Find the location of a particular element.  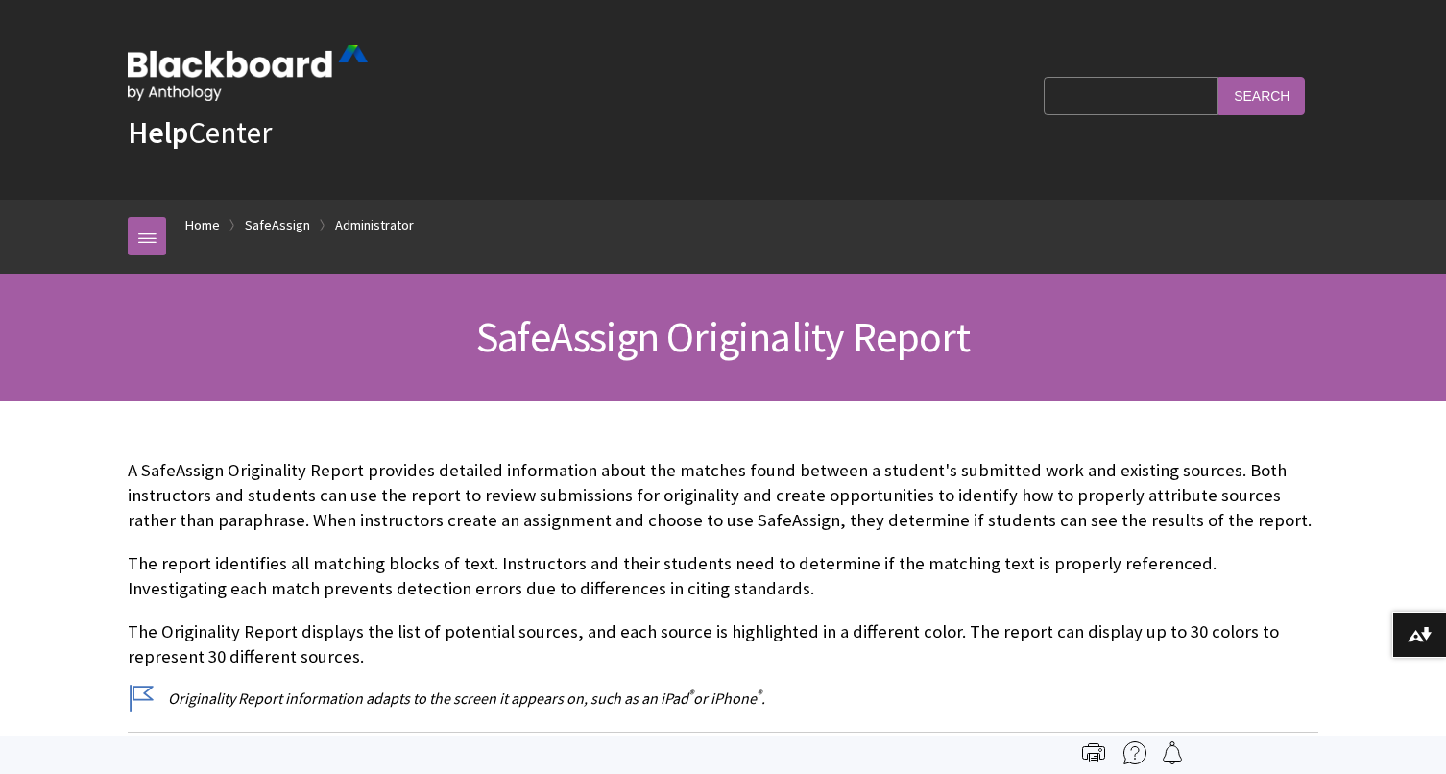

p: A SafeAssign Originality Report provides detailed information about the matches found between a s... is located at coordinates (723, 496).